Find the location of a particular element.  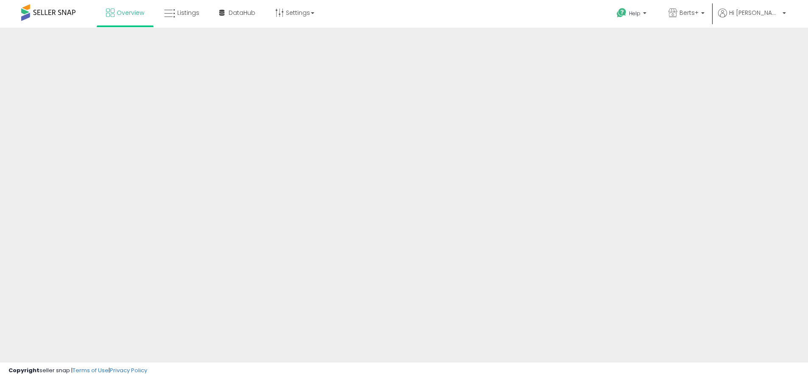

strong: Copyright is located at coordinates (24, 370).